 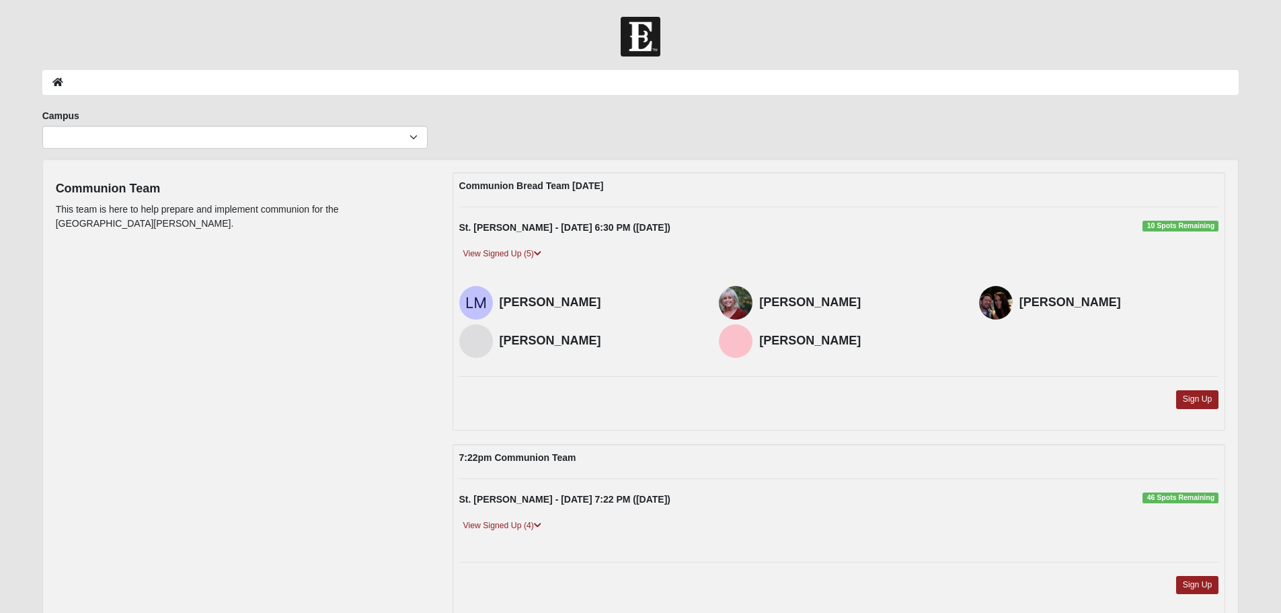 What do you see at coordinates (736, 341) in the screenshot?
I see `img: Jo Miller` at bounding box center [736, 341].